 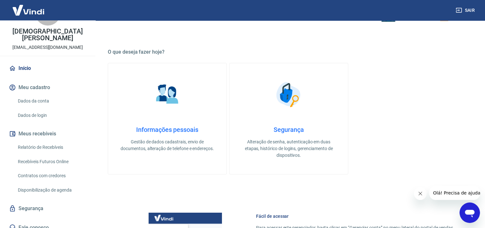 What do you see at coordinates (289, 118) in the screenshot?
I see `a: SegurançaSegurançaAlteração de senha, autenticação em duas etapas, histórico de logins, gerenciam...` at bounding box center [289, 118].